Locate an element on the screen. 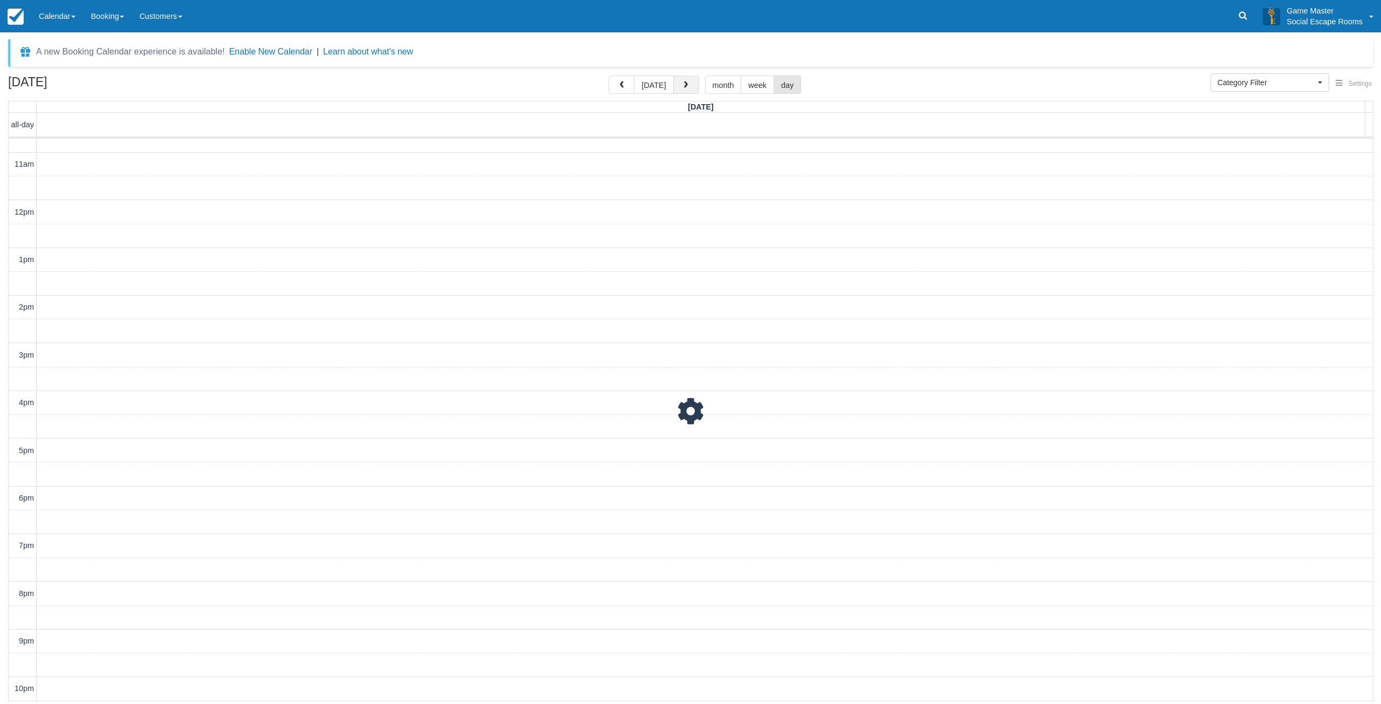 The height and width of the screenshot is (704, 1381). button: week is located at coordinates (757, 85).